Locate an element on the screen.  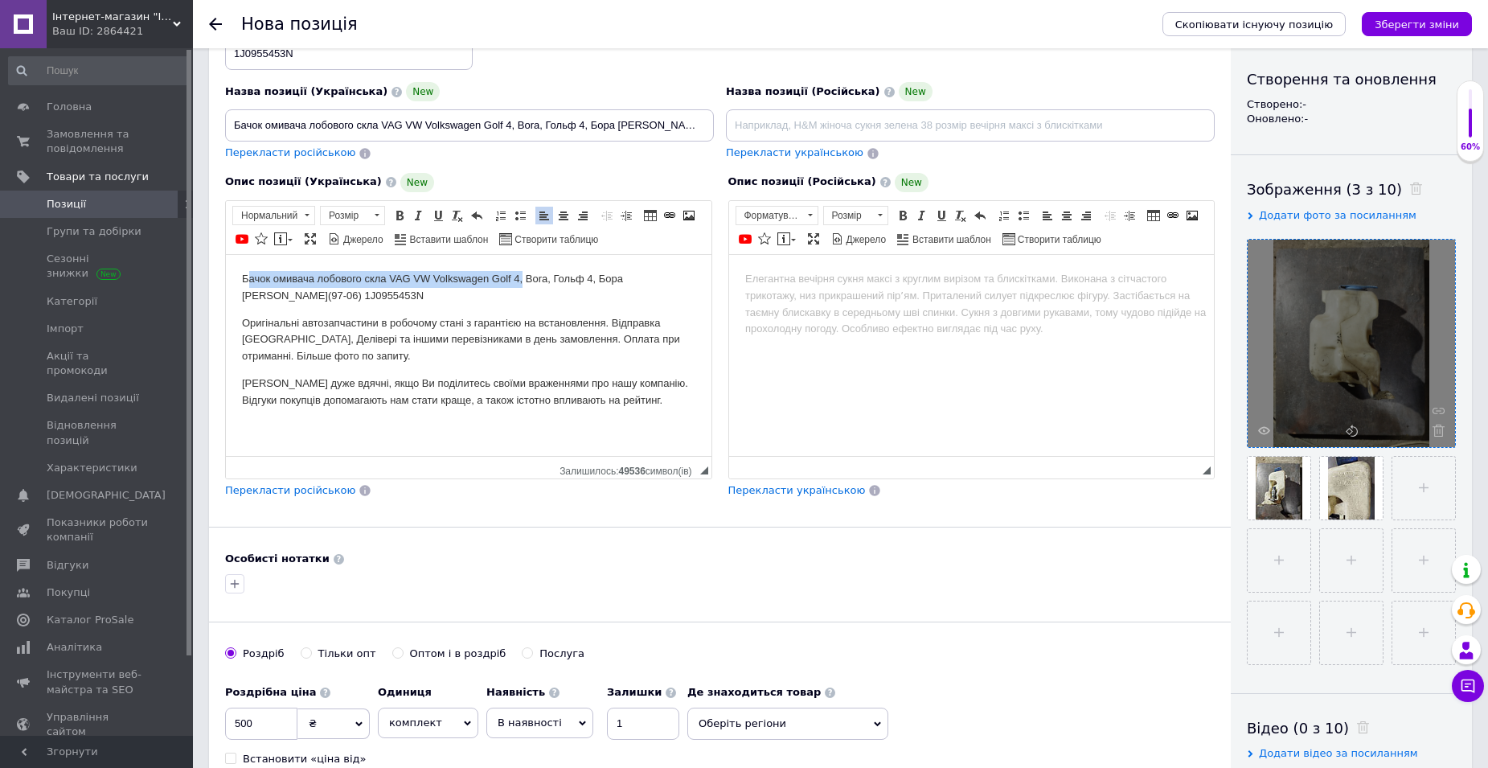
span: Скопіювати існуючу позицію is located at coordinates (1254, 24).